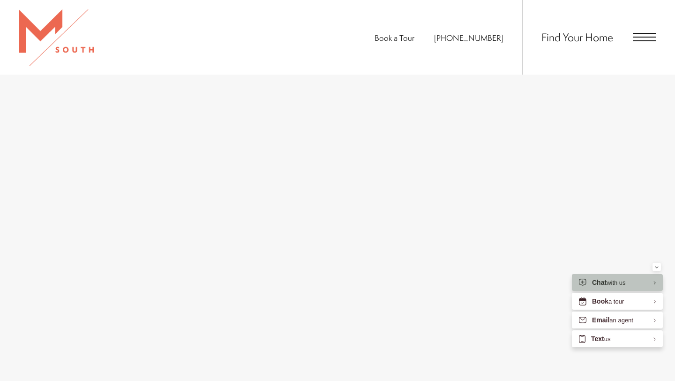 The width and height of the screenshot is (675, 381). I want to click on button: Open Menu, so click(645, 37).